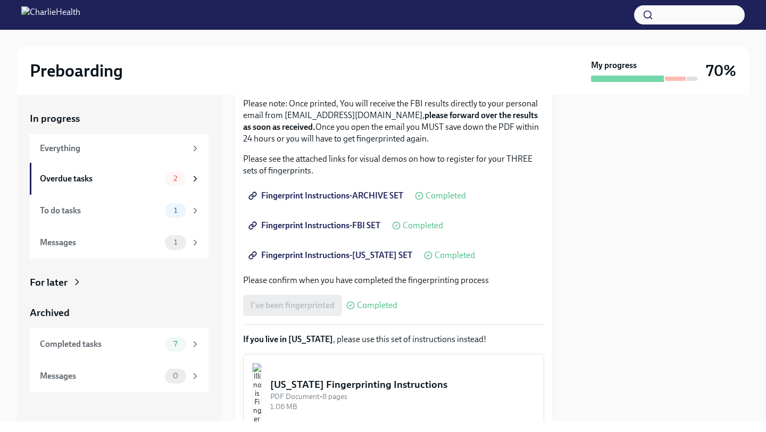 The image size is (766, 432). What do you see at coordinates (175, 178) in the screenshot?
I see `span: 2` at bounding box center [175, 178].